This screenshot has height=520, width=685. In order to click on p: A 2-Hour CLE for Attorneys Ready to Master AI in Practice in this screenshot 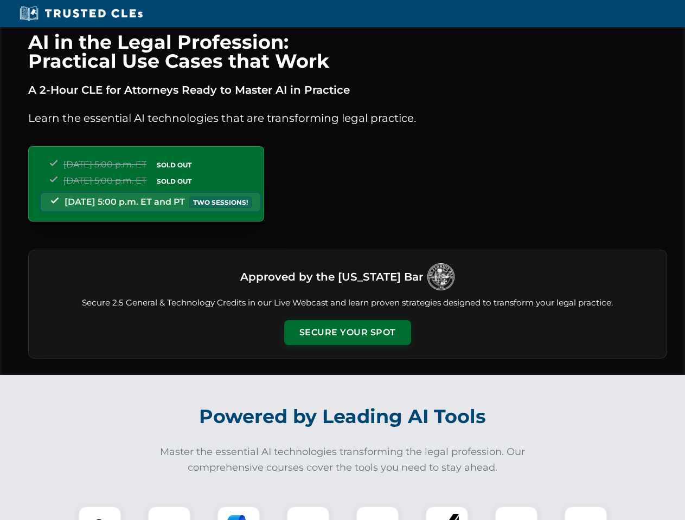, I will do `click(347, 90)`.